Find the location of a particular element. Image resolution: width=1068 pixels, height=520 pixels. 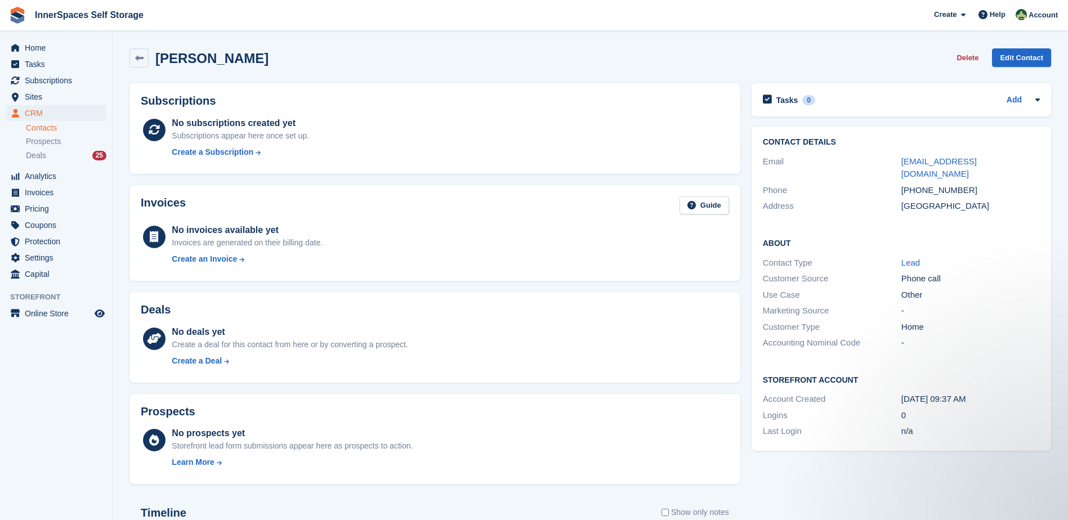

div: No subscriptions created yet is located at coordinates (240, 123).